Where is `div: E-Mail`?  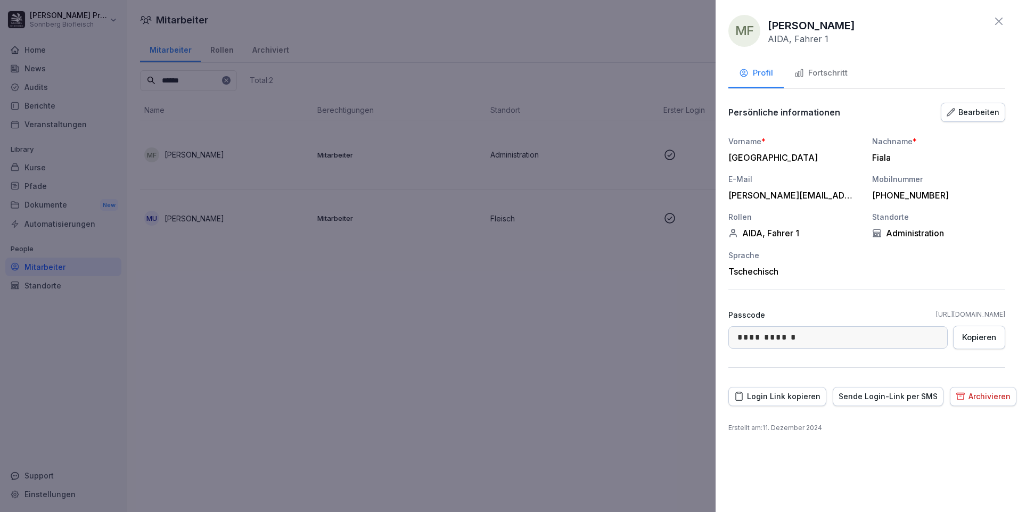
div: E-Mail is located at coordinates (795, 179).